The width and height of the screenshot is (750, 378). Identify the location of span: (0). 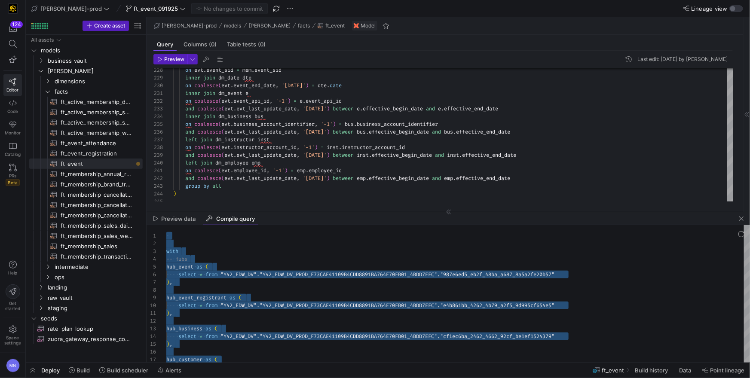
(213, 44).